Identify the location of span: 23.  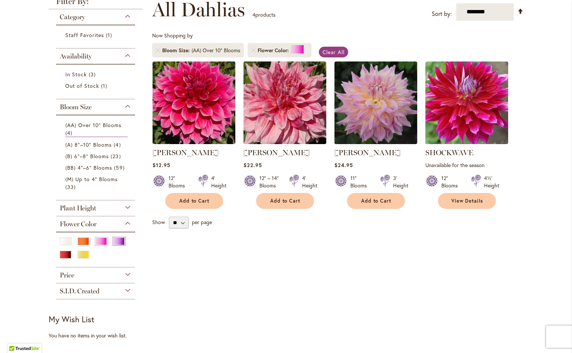
(116, 156).